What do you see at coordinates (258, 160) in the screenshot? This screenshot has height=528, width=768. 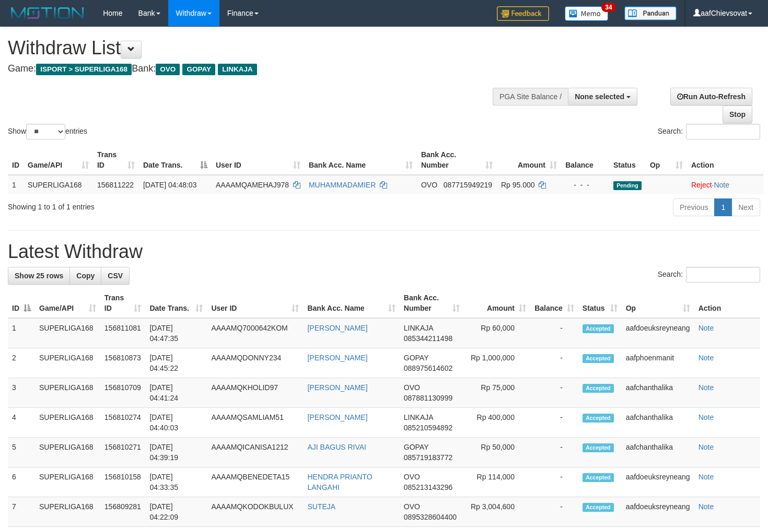 I see `th: User ID: activate to sort column ascending` at bounding box center [258, 160].